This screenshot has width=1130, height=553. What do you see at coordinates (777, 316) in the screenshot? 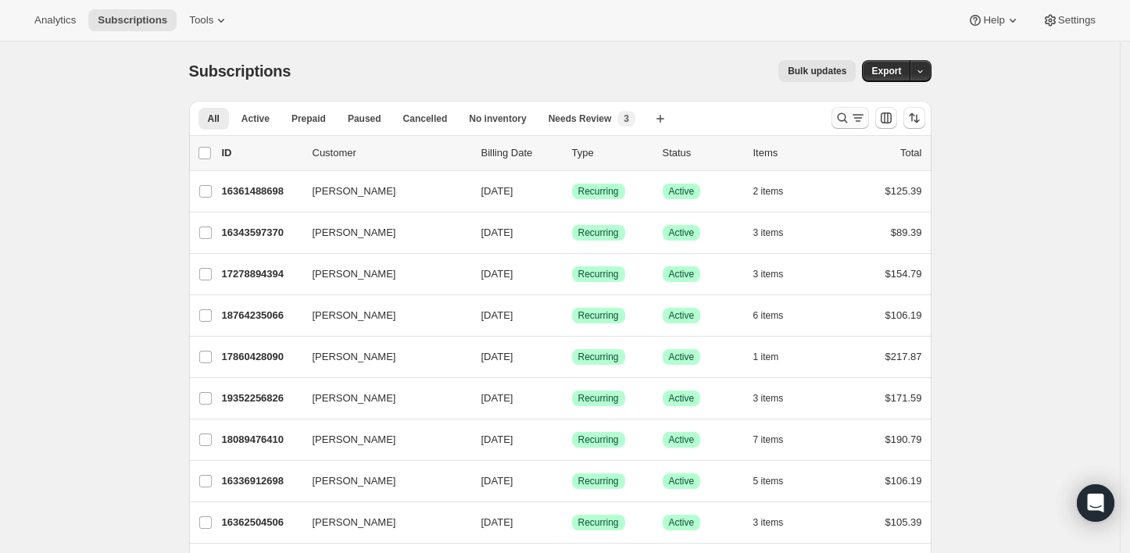
I see `button: 6 items` at bounding box center [777, 316].